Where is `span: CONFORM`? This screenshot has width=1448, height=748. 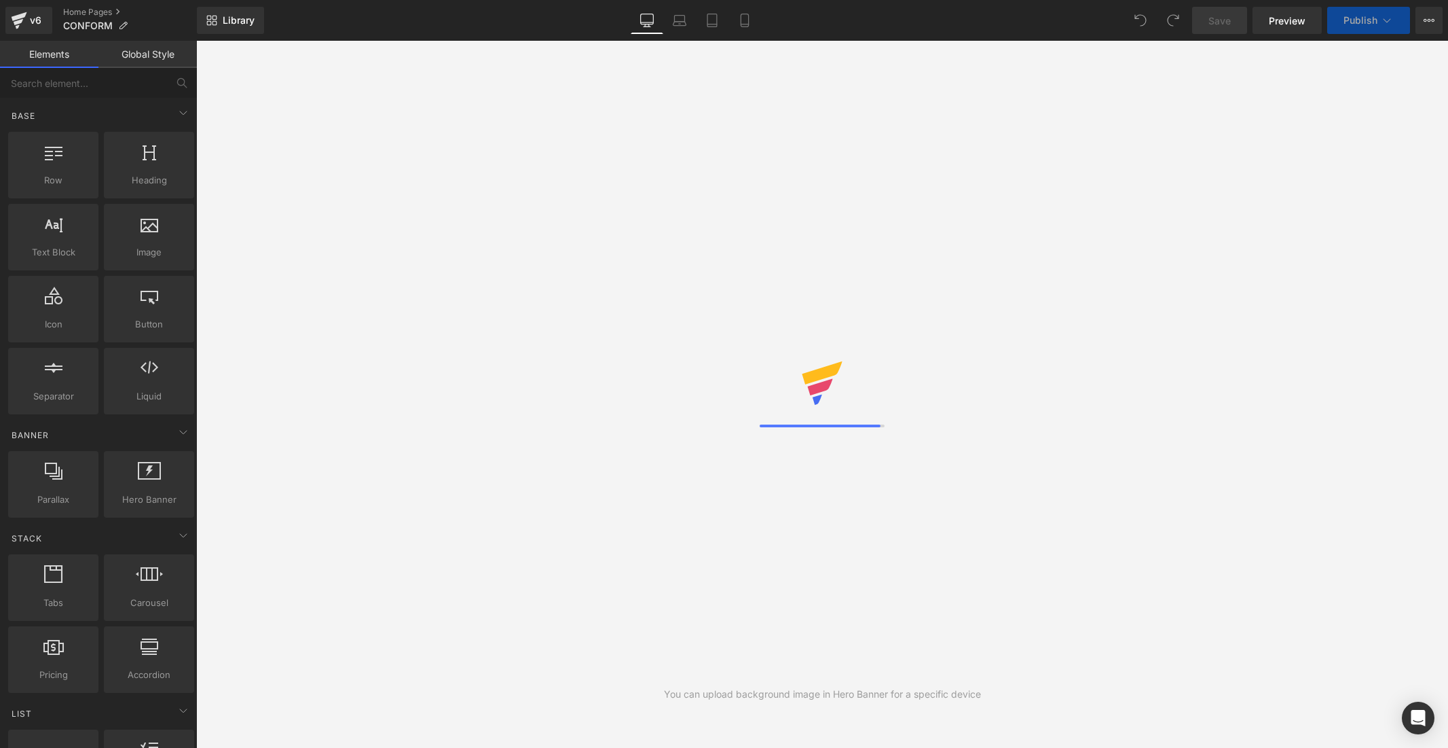 span: CONFORM is located at coordinates (88, 26).